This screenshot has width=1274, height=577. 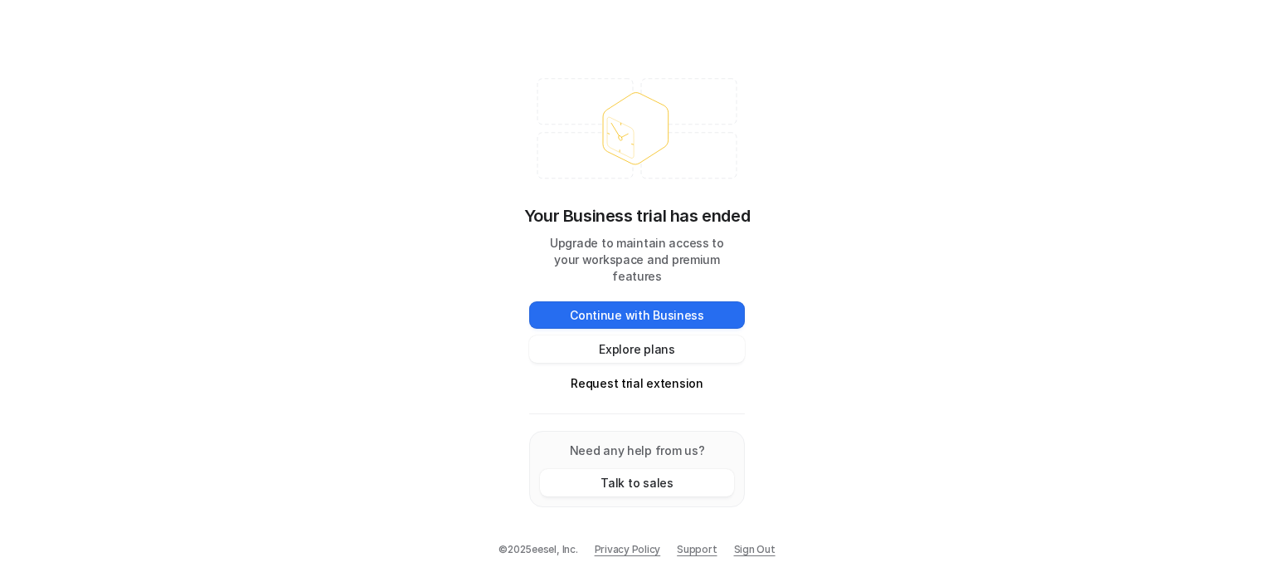 I want to click on p: Need any help from us?, so click(x=637, y=450).